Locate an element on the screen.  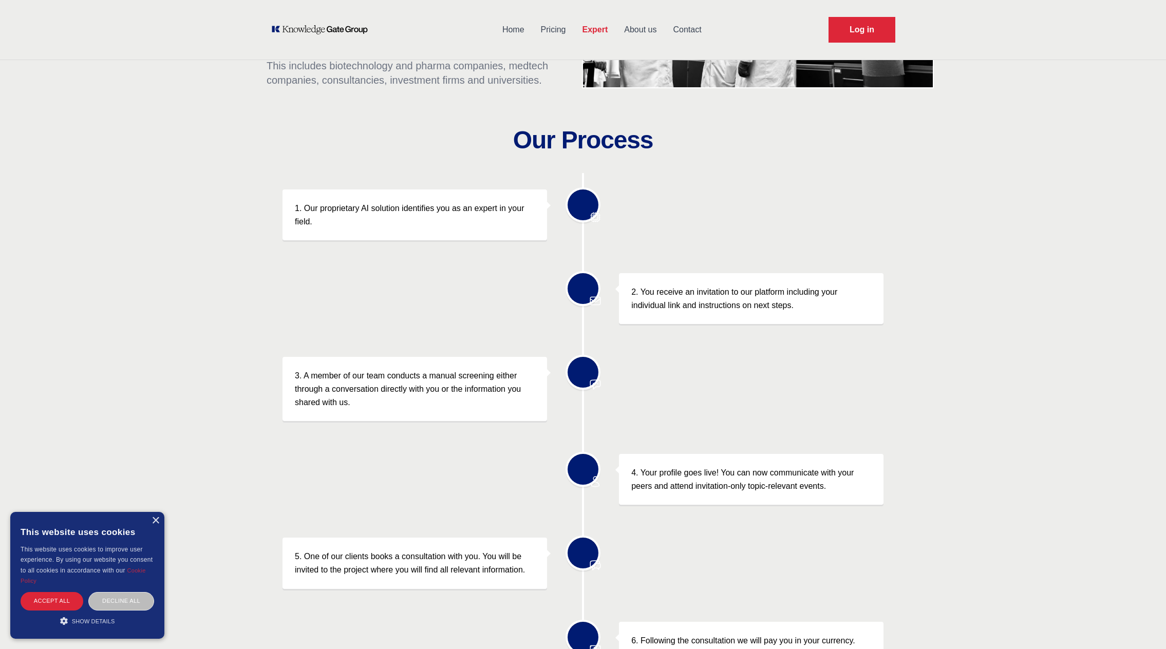
p: 1. Our proprietary AI solution identifies you as an expert in your field. is located at coordinates (414, 215).